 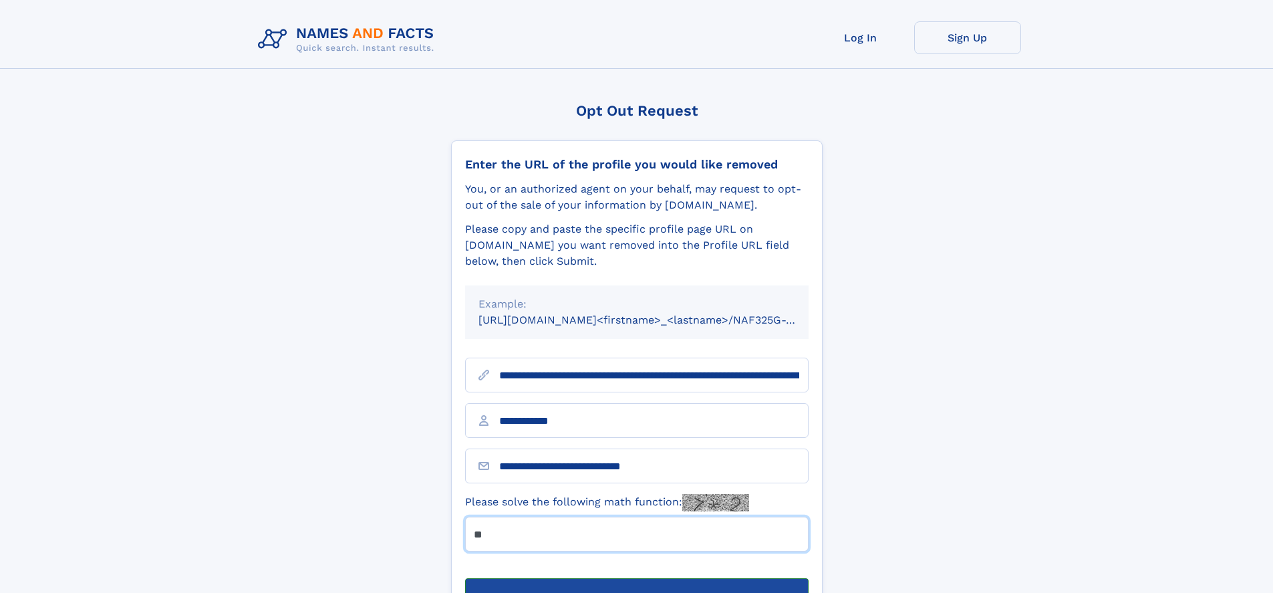 What do you see at coordinates (607, 502) in the screenshot?
I see `label: Please solve the following math function:` at bounding box center [607, 502].